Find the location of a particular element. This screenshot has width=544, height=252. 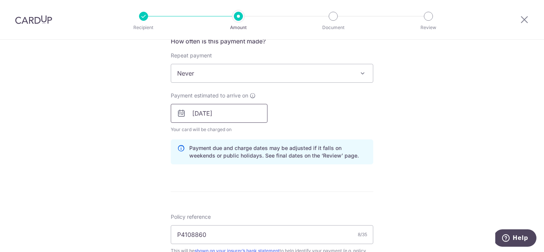

label: Policy reference is located at coordinates (191, 217).